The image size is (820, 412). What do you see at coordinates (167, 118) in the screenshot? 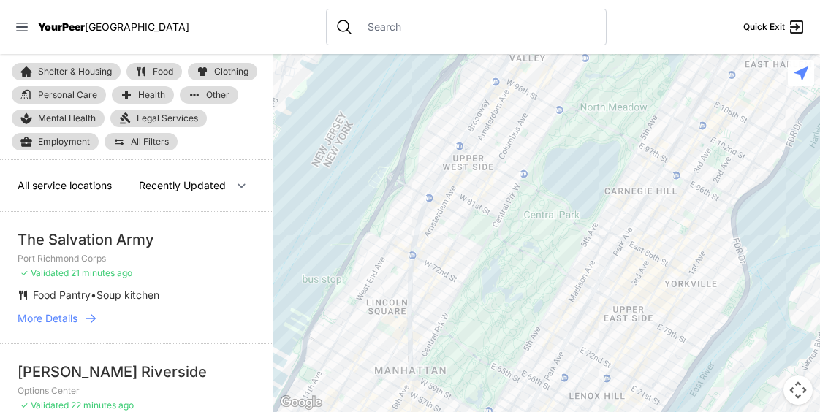
I see `span: Legal Services` at bounding box center [167, 118].